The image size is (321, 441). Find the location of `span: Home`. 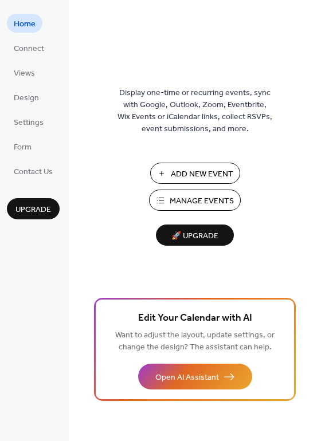

span: Home is located at coordinates (25, 24).